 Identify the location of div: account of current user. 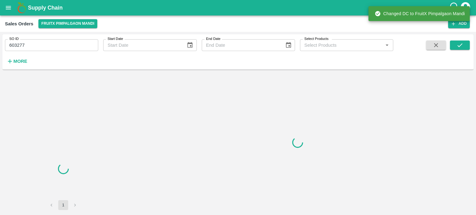
(465, 8).